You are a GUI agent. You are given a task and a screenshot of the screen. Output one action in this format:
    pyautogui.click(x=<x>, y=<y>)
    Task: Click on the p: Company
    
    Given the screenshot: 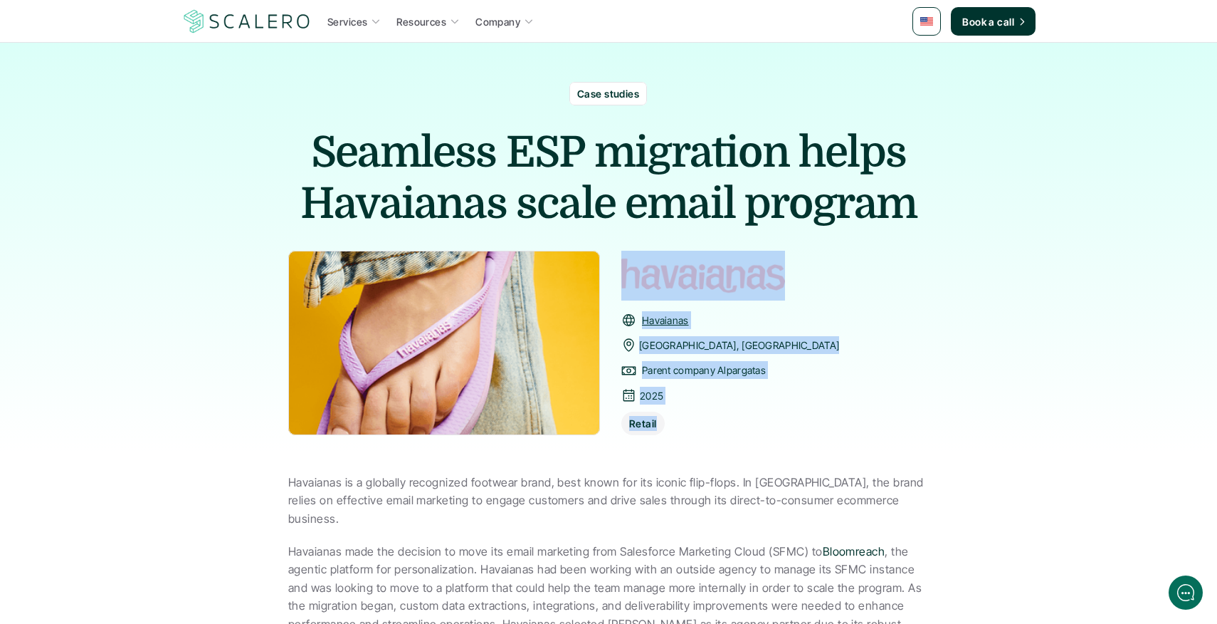 What is the action you would take?
    pyautogui.click(x=498, y=21)
    